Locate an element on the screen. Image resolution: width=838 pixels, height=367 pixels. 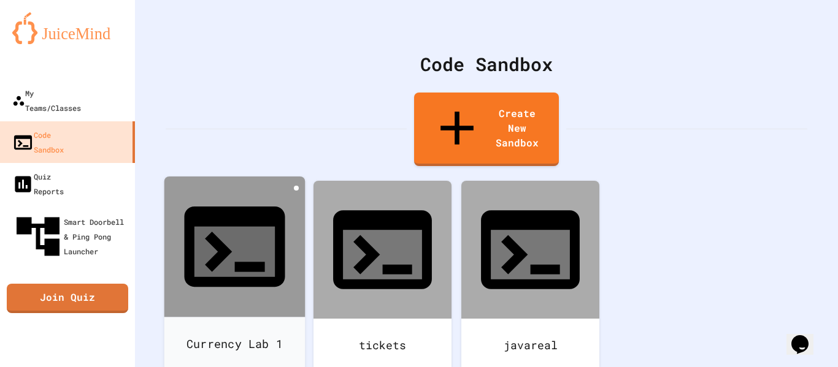
div: Quiz Reports is located at coordinates (38, 184).